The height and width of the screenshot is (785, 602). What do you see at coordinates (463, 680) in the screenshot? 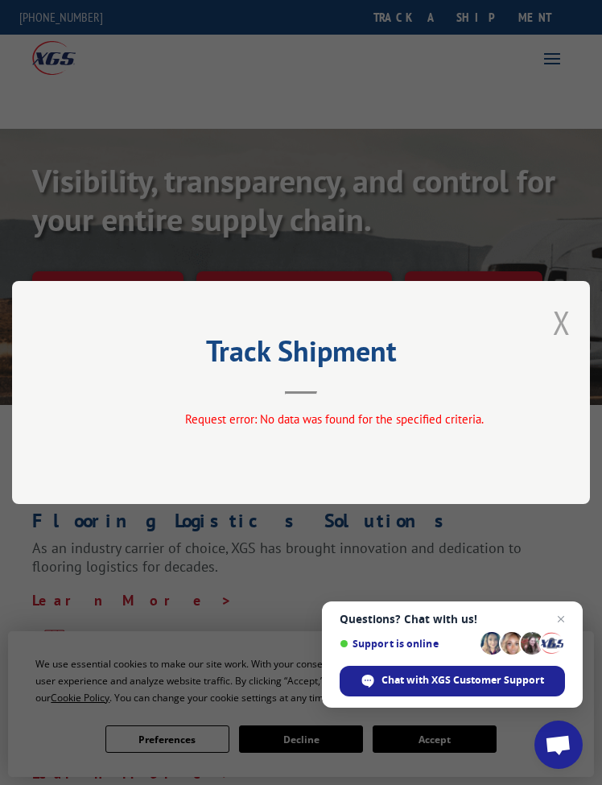
I see `span: Chat with XGS Customer Support` at bounding box center [463, 680].